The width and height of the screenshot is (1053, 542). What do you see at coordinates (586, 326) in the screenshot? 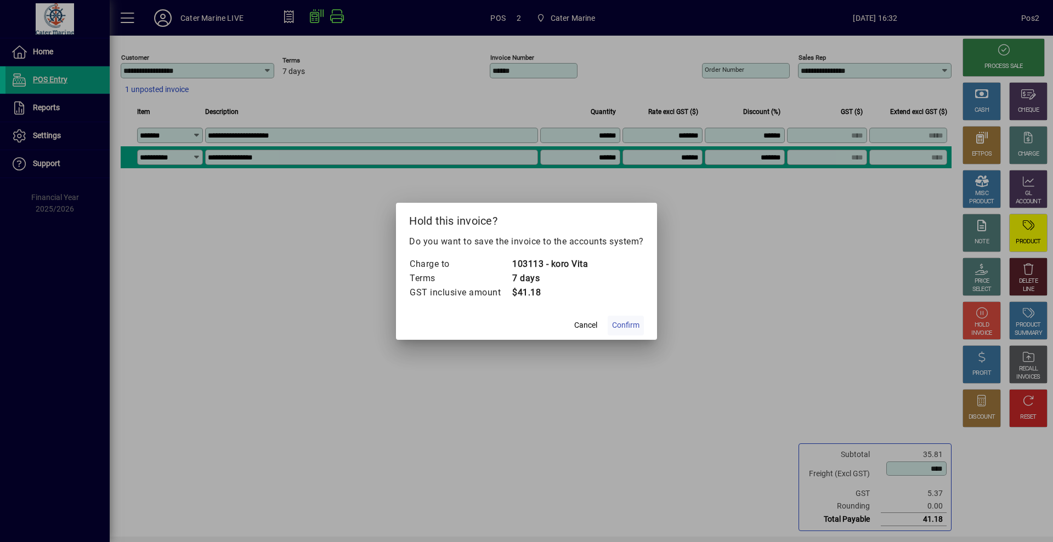
I see `button: Cancel` at bounding box center [586, 326].